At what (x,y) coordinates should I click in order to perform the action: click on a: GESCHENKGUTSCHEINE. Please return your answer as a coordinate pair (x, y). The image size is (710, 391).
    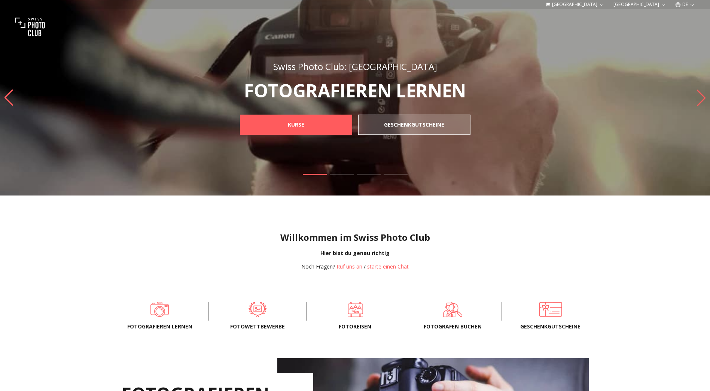
    Looking at the image, I should click on (414, 125).